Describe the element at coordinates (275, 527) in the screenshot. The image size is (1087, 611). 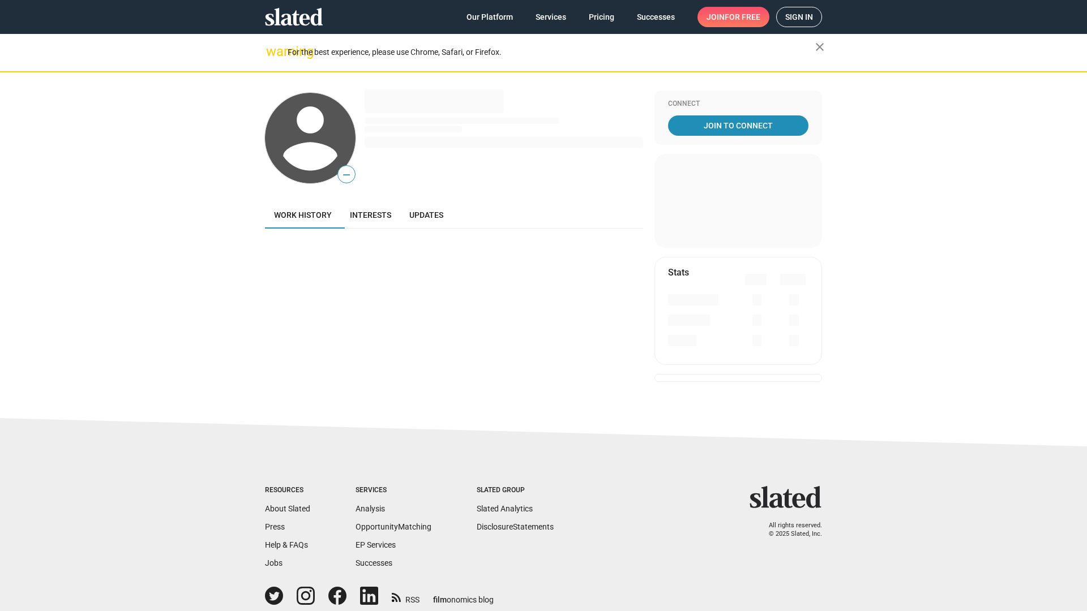
I see `a: Press` at that location.